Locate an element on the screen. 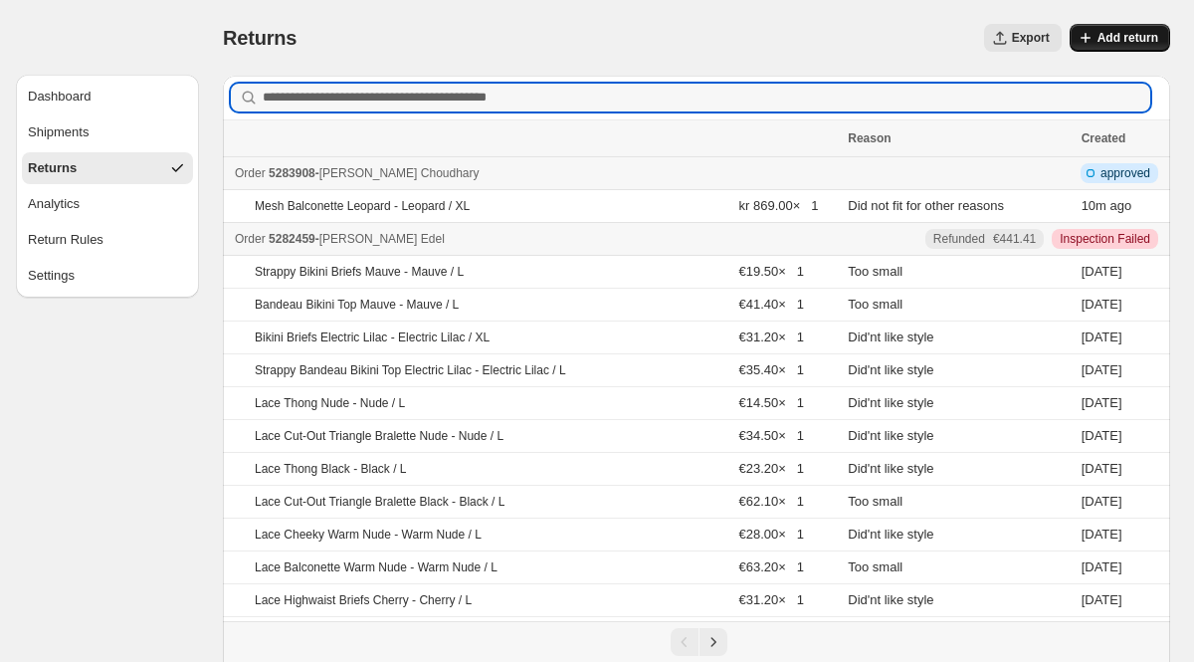 This screenshot has width=1194, height=662. p: Lace Cut-Out Triangle Bralette Black - Black / L is located at coordinates (379, 502).